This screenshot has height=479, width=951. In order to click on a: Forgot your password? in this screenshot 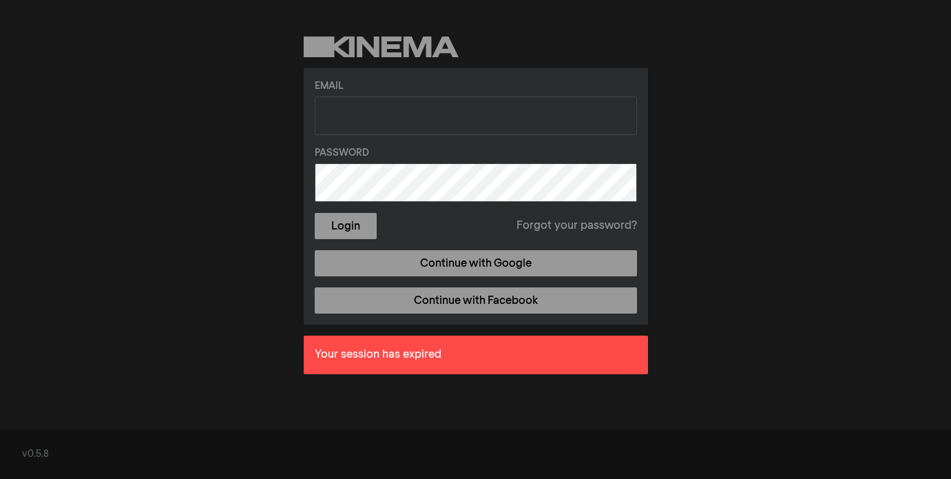, I will do `click(577, 226)`.